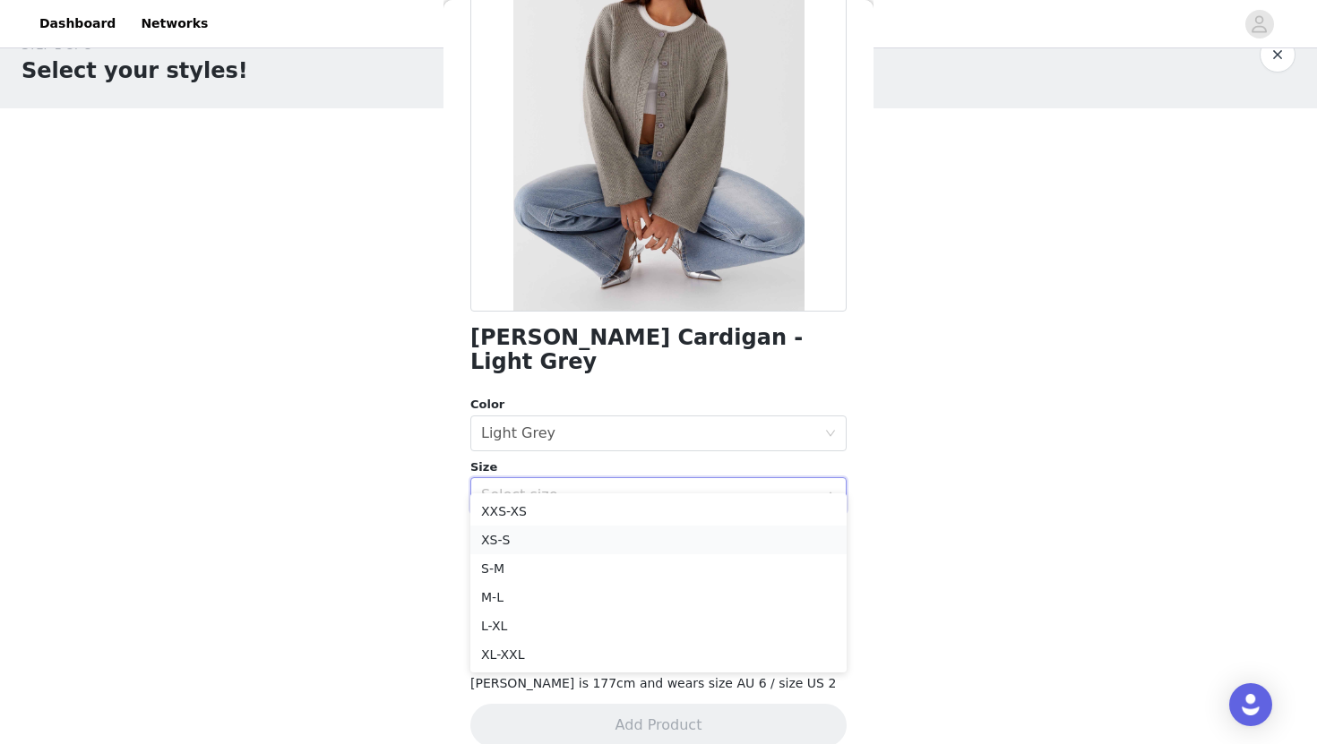 This screenshot has height=744, width=1317. I want to click on a: Networks, so click(174, 23).